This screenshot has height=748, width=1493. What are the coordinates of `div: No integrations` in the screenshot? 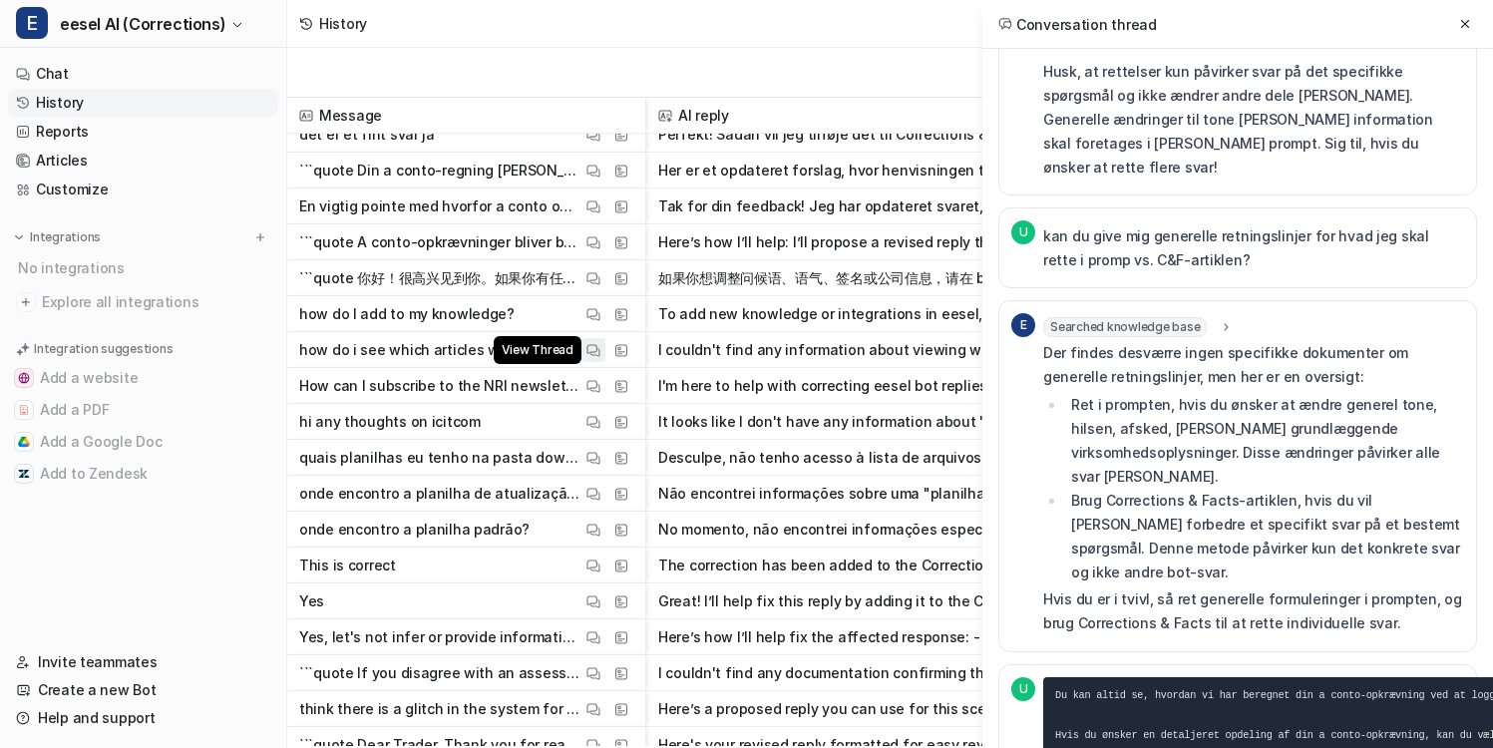 It's located at (145, 267).